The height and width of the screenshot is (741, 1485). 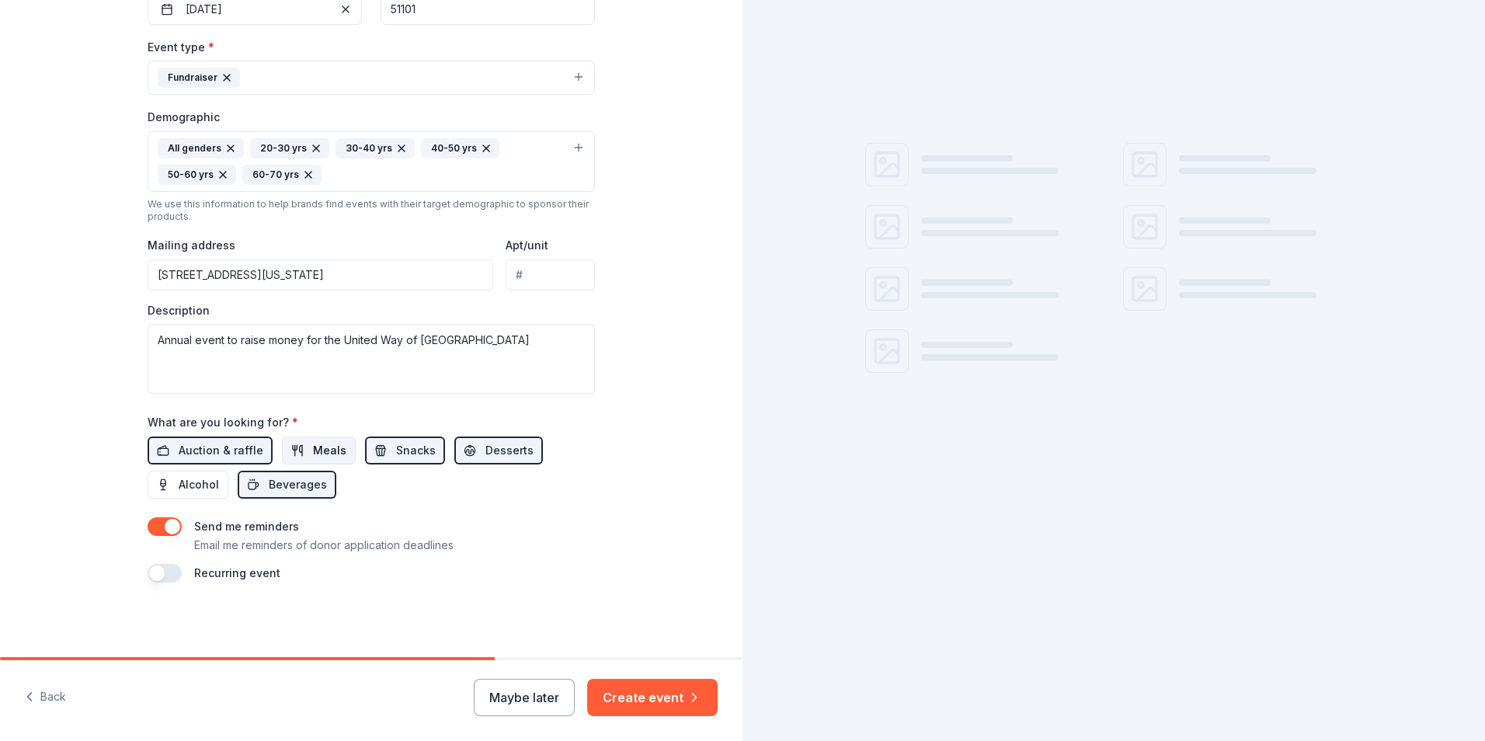 I want to click on div: 20-30 yrs, so click(x=290, y=148).